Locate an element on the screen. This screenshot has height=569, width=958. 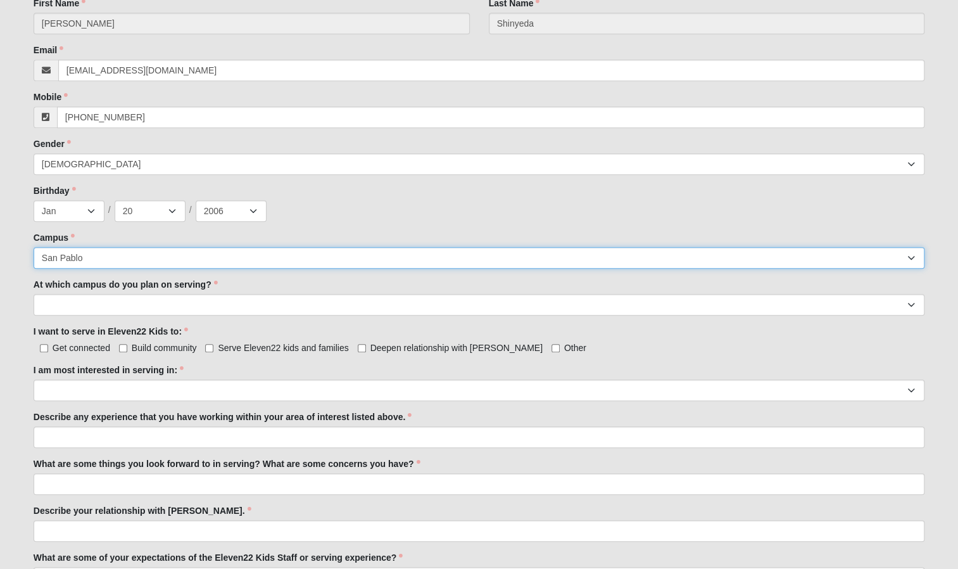
span: Build community is located at coordinates (164, 348).